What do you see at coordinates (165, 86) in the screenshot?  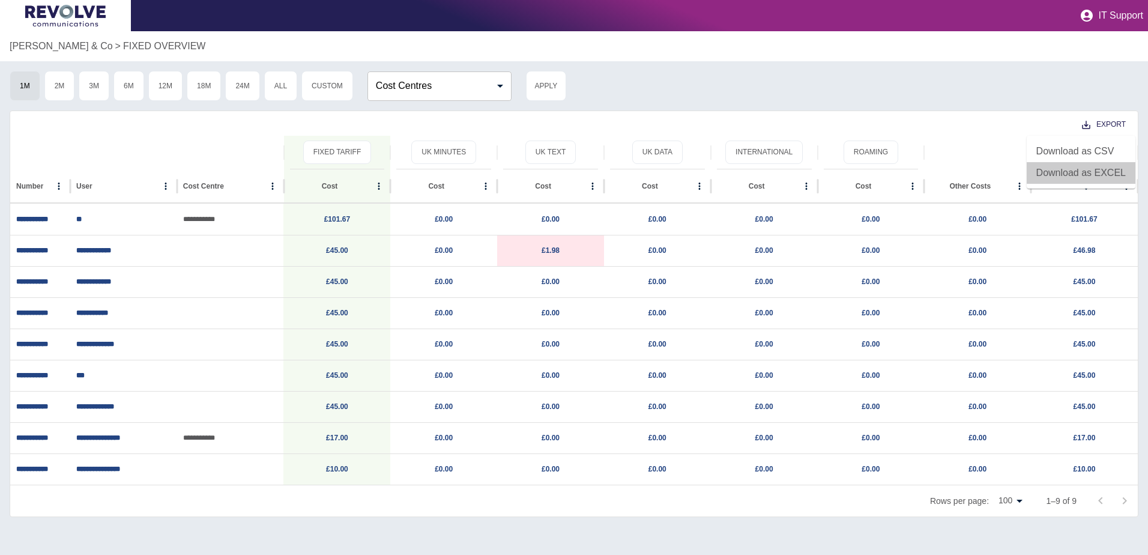 I see `button: 12M` at bounding box center [165, 86].